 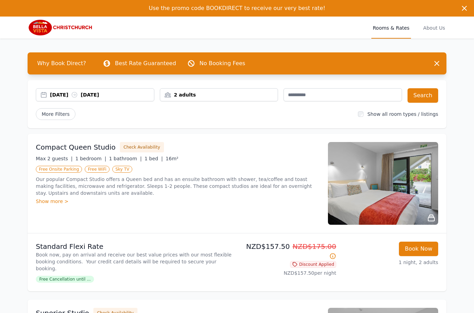 I want to click on img: Bella Vista Christchurch, so click(x=61, y=28).